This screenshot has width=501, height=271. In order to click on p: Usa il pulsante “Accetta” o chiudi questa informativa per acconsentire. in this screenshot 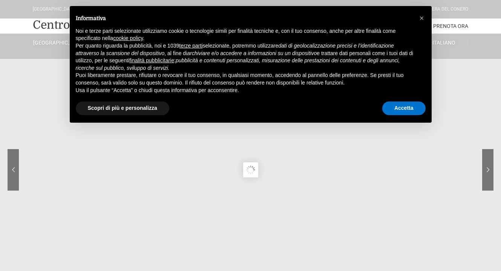, I will do `click(245, 91)`.